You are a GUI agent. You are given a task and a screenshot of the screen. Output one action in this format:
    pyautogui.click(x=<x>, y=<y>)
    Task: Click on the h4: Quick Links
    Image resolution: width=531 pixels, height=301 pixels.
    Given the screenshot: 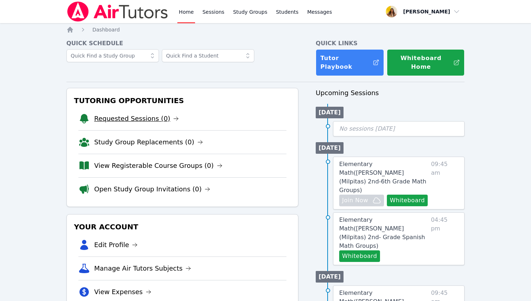 What is the action you would take?
    pyautogui.click(x=390, y=43)
    